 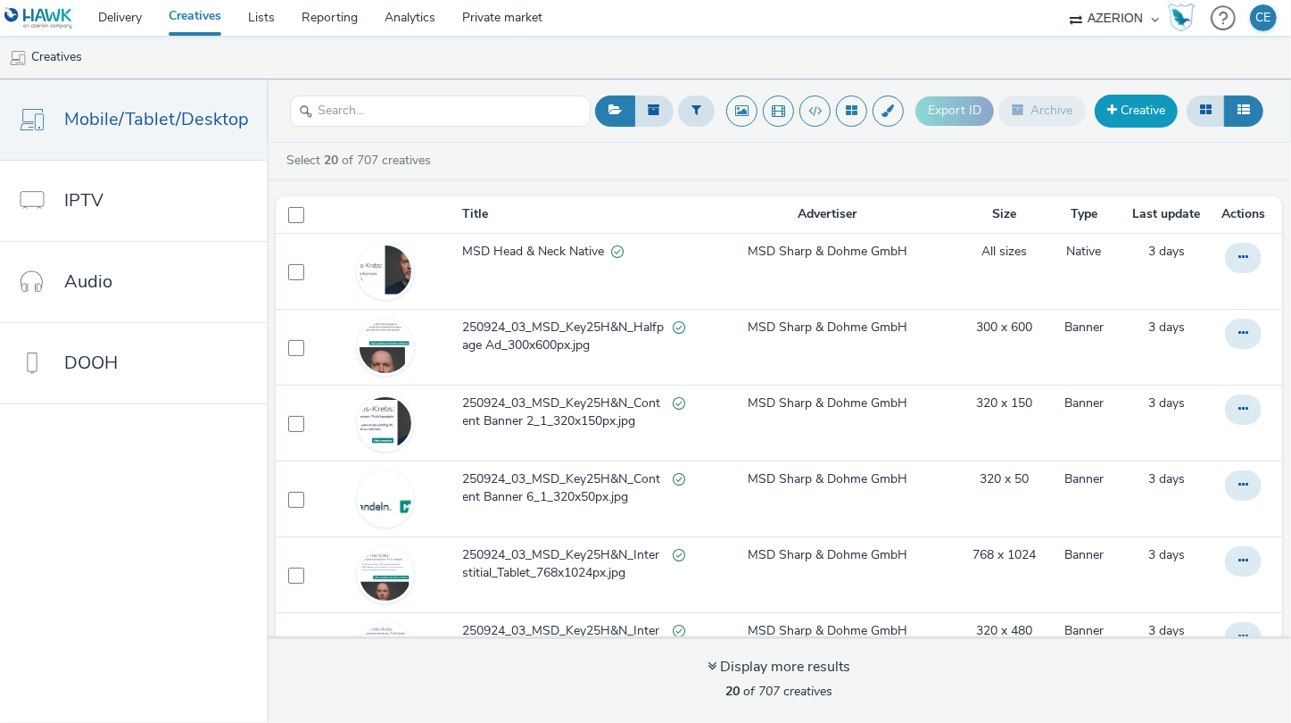 What do you see at coordinates (440, 111) in the screenshot?
I see `input: Search...` at bounding box center [440, 111].